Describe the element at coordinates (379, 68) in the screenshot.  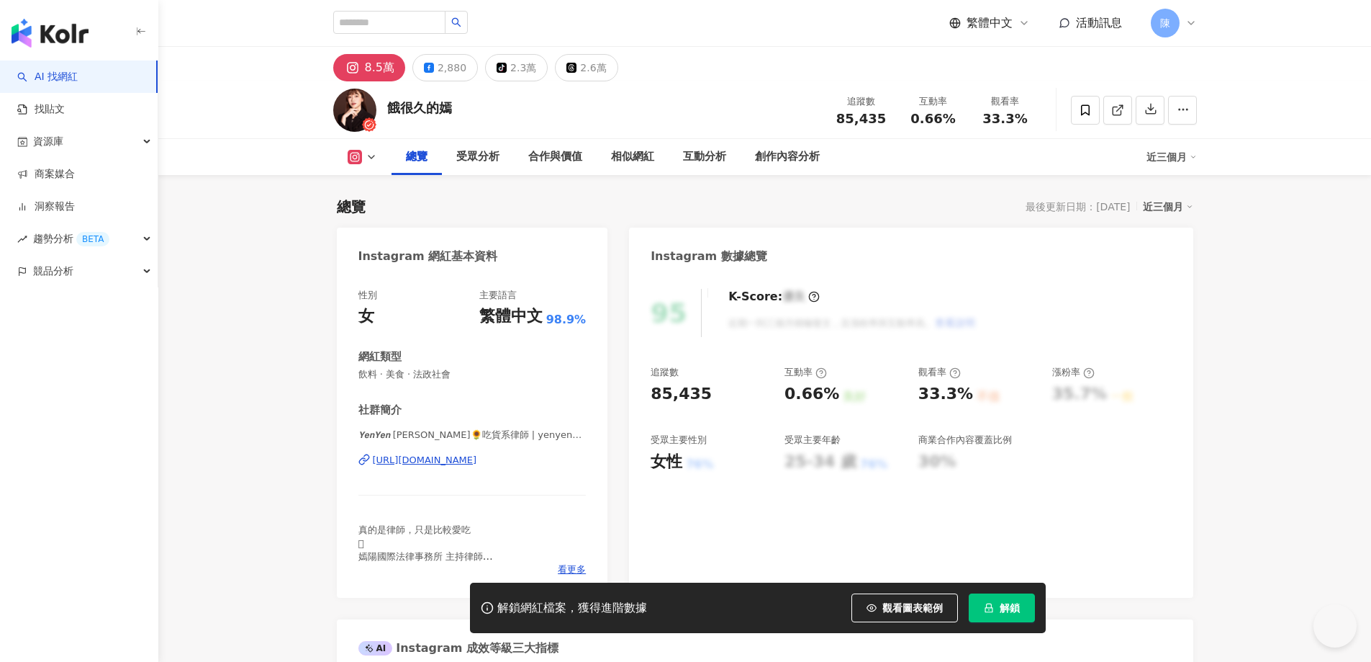
I see `div: 8.5萬` at that location.